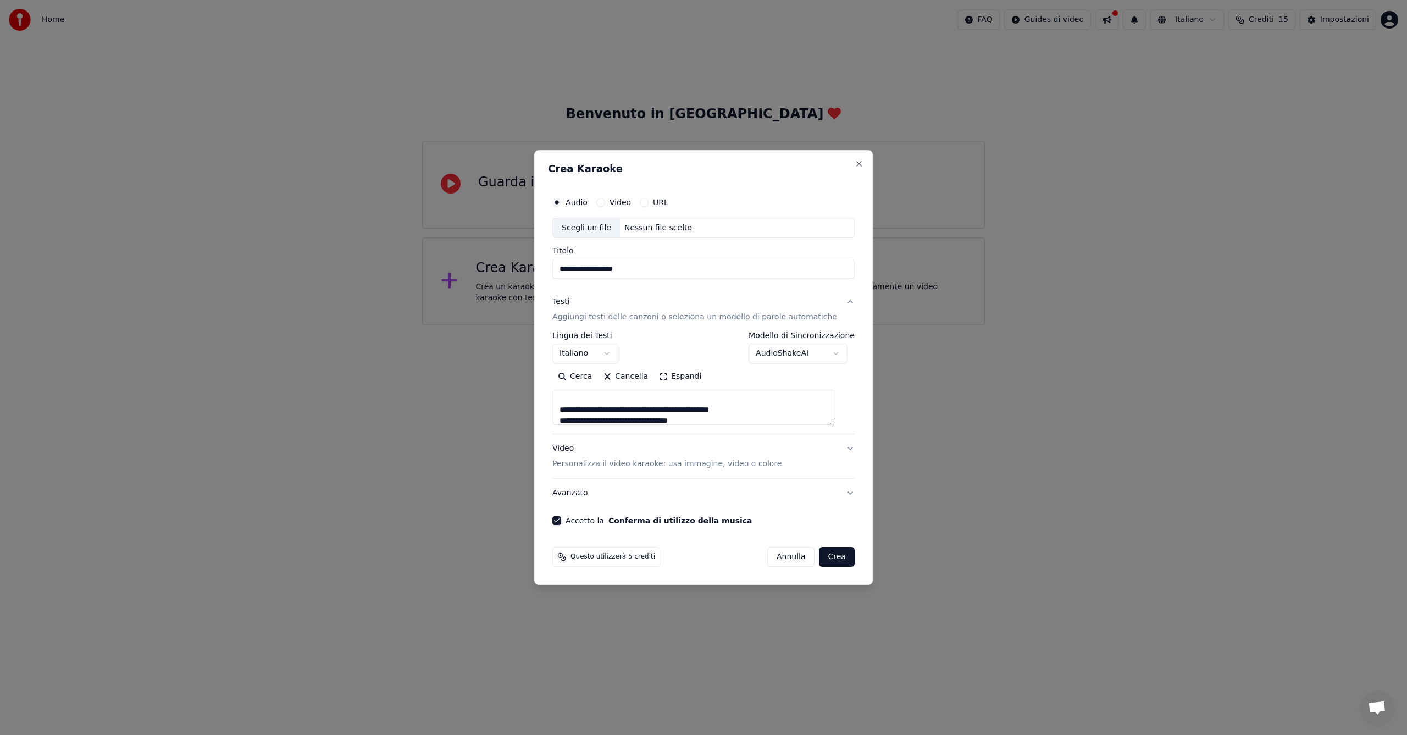 This screenshot has width=1407, height=735. What do you see at coordinates (586, 228) in the screenshot?
I see `div: Scegli un file` at bounding box center [586, 228].